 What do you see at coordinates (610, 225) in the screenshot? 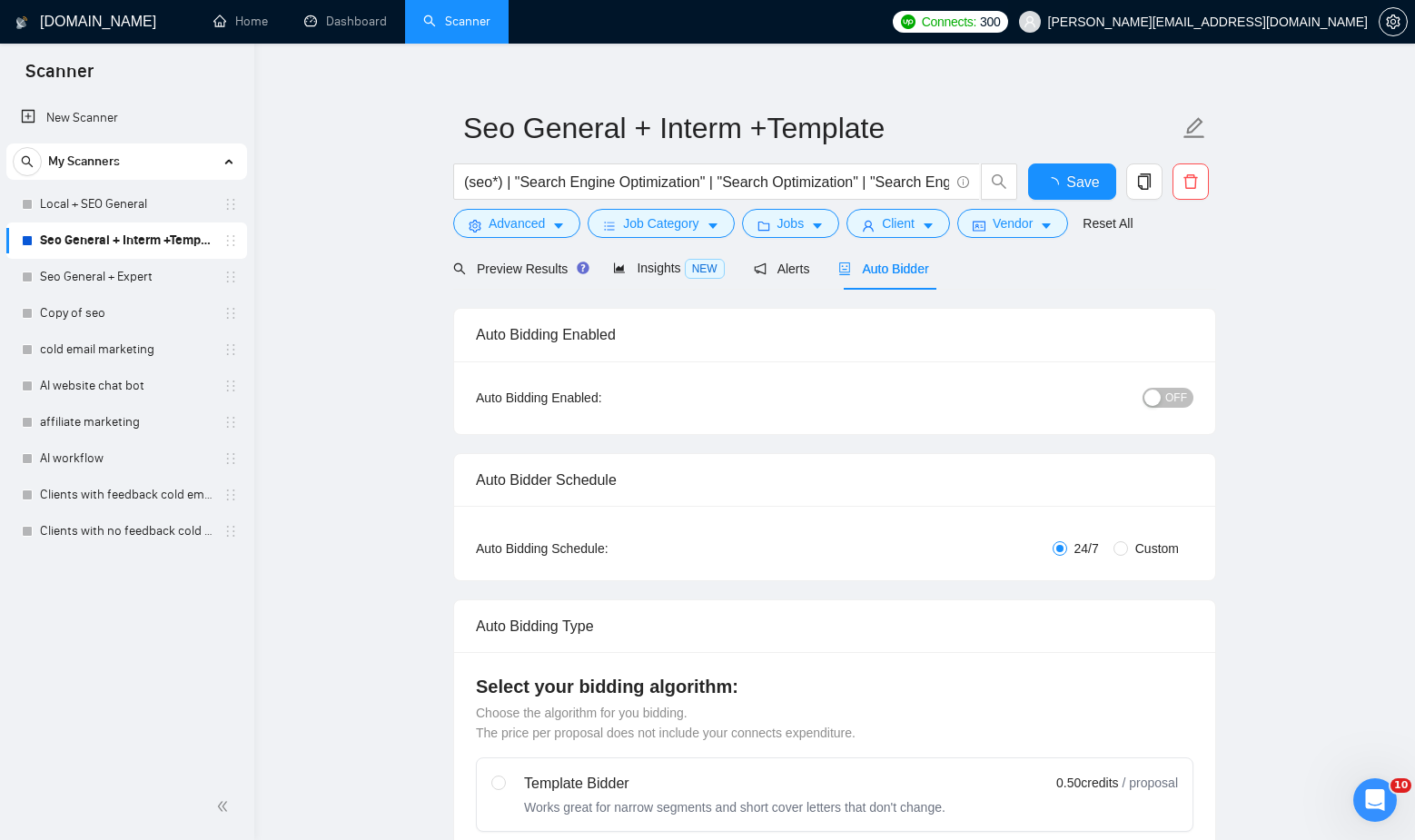
I see `span: bars` at bounding box center [610, 225].